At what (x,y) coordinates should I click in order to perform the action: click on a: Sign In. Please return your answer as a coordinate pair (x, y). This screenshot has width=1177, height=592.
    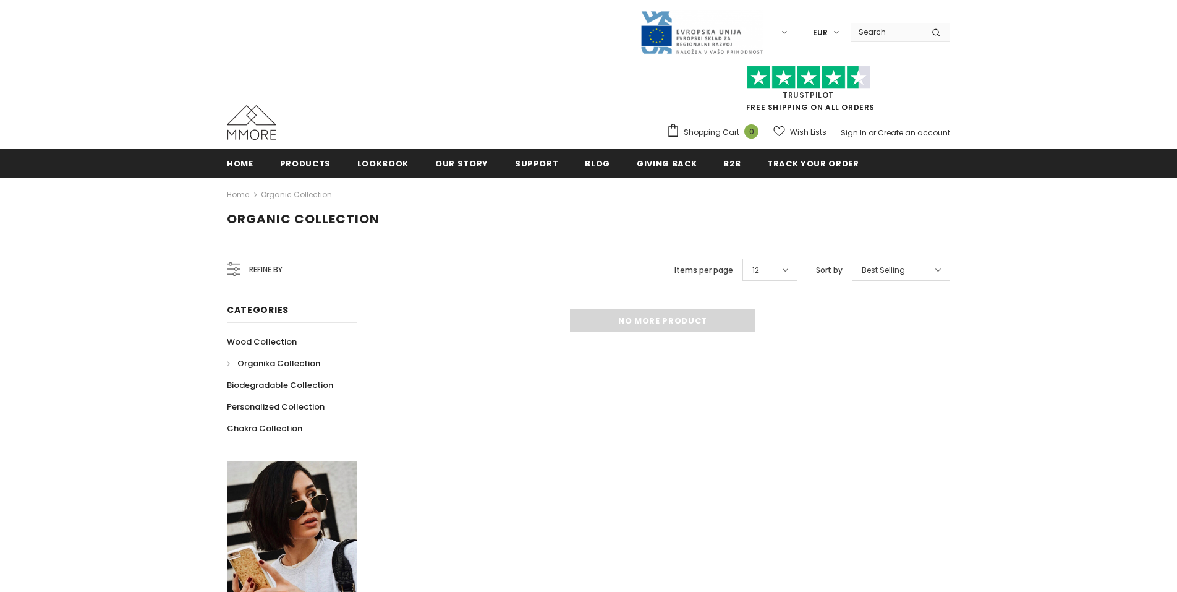
    Looking at the image, I should click on (854, 132).